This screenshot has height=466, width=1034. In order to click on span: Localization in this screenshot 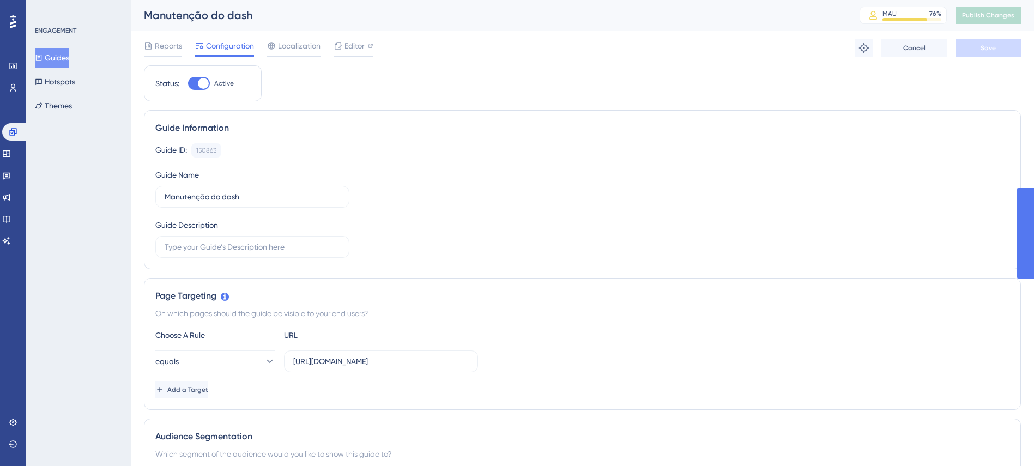, I will do `click(299, 46)`.